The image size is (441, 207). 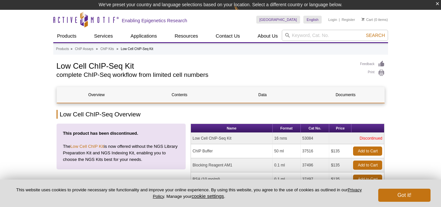 I want to click on a: Print, so click(x=373, y=73).